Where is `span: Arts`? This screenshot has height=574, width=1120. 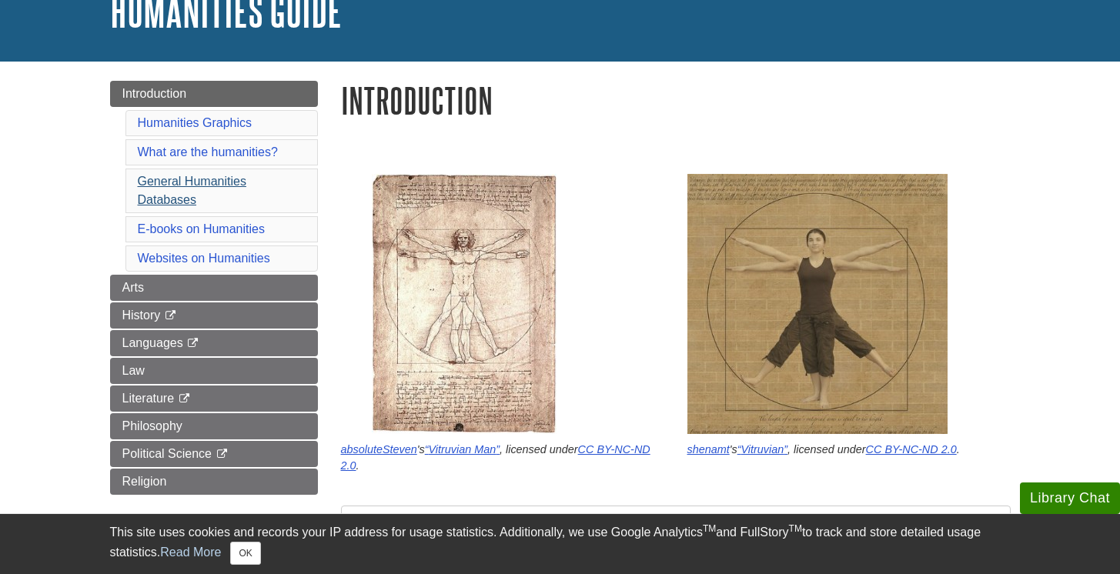
span: Arts is located at coordinates (133, 287).